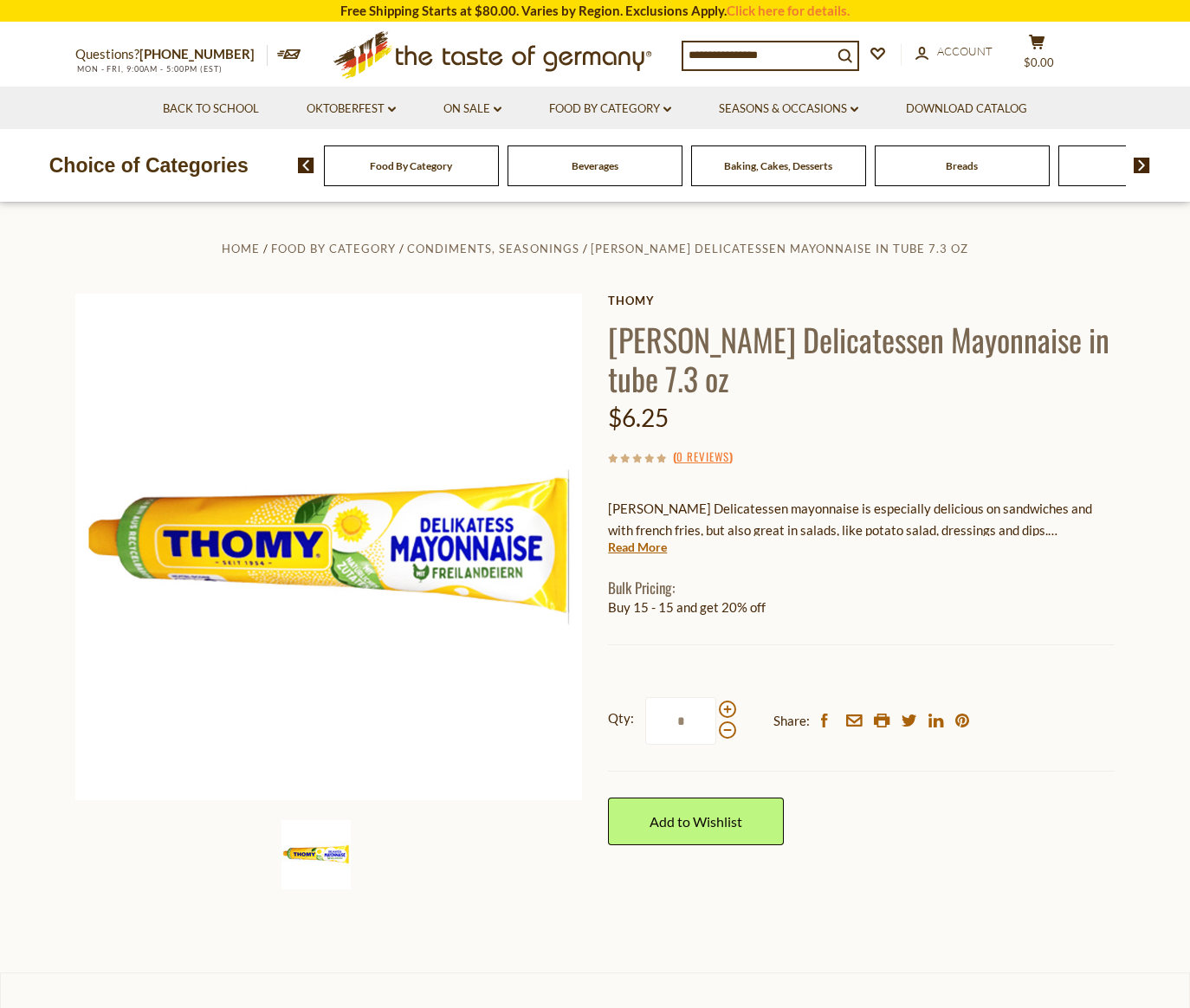 The image size is (1190, 1008). What do you see at coordinates (1037, 55) in the screenshot?
I see `button: $0.00` at bounding box center [1037, 55].